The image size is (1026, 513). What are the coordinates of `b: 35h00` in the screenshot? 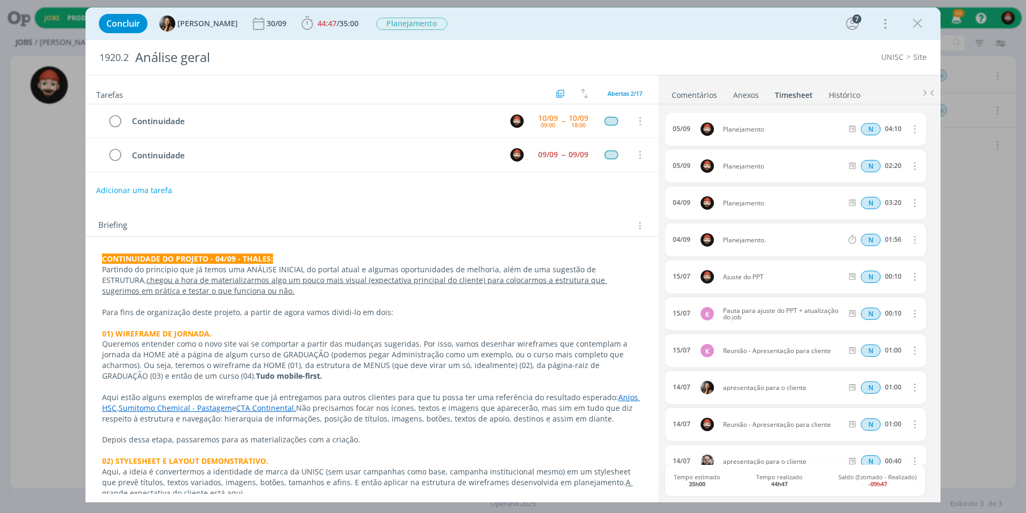 It's located at (697, 483).